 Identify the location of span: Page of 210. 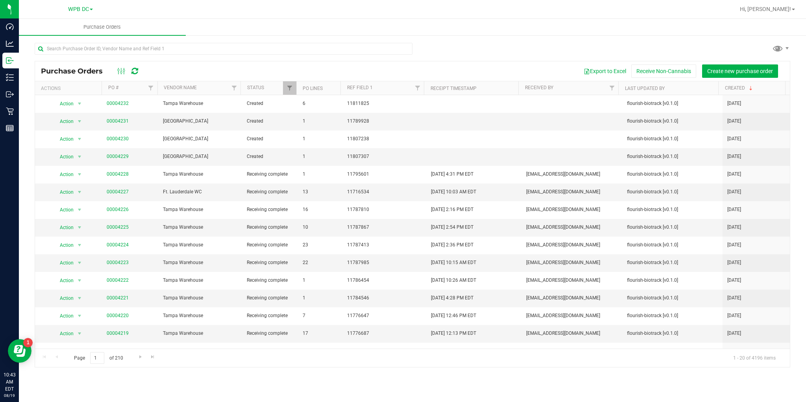
(98, 358).